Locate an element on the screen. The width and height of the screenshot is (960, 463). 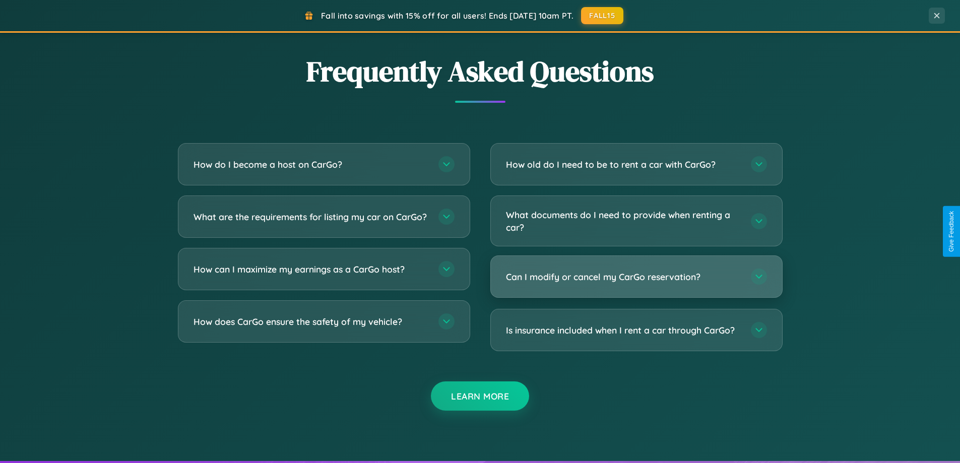
button: FALL15 is located at coordinates (602, 16).